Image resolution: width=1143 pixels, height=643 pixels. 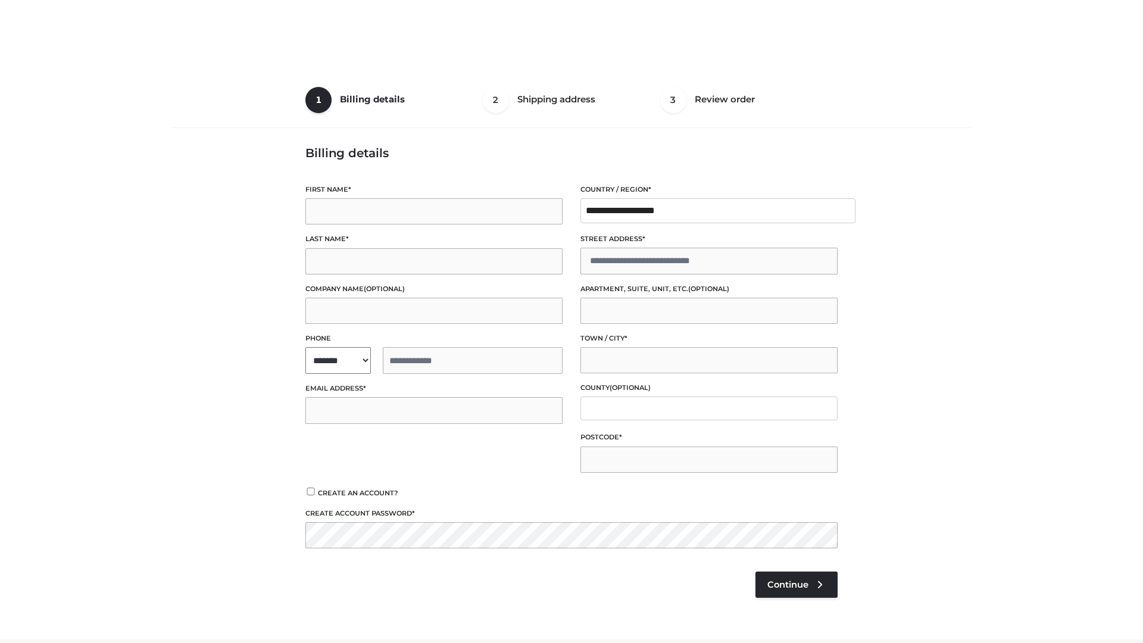 What do you see at coordinates (709, 338) in the screenshot?
I see `label: Town / City` at bounding box center [709, 338].